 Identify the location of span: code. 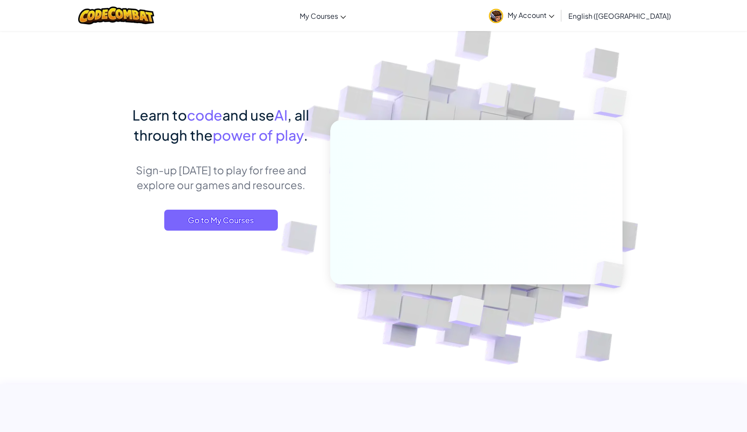
(205, 115).